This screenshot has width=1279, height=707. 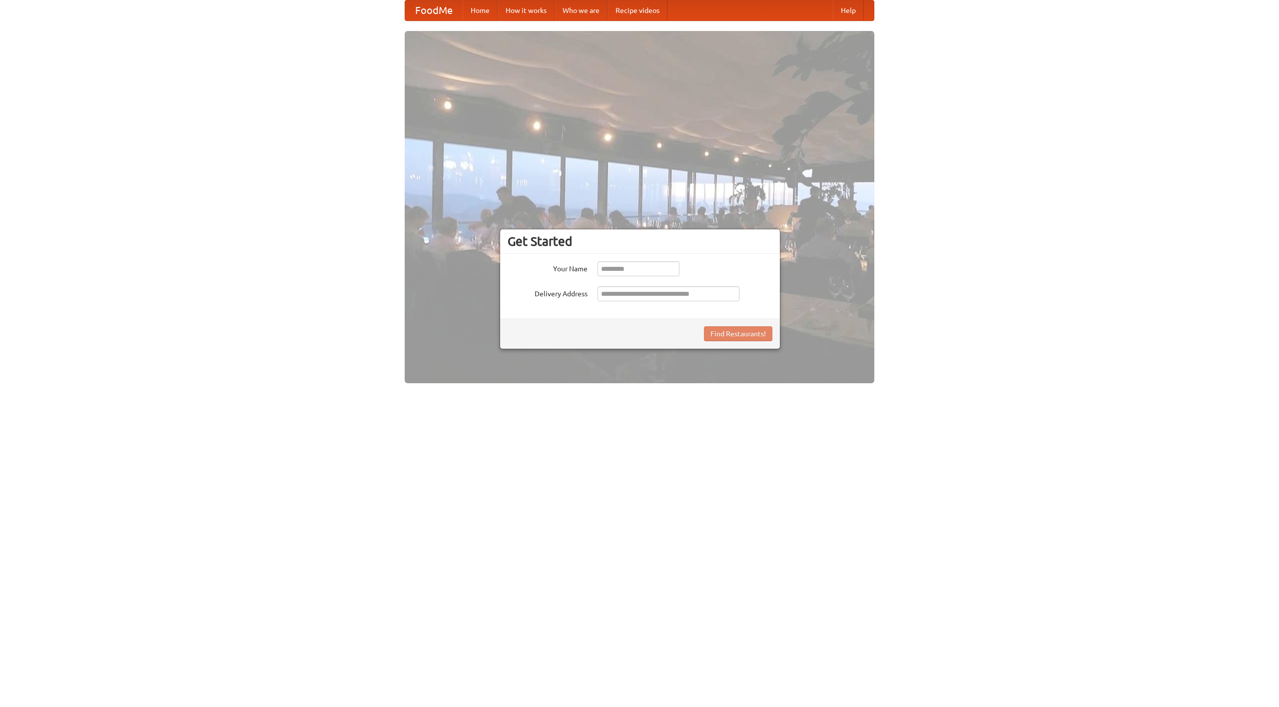 I want to click on a: FoodMe, so click(x=434, y=10).